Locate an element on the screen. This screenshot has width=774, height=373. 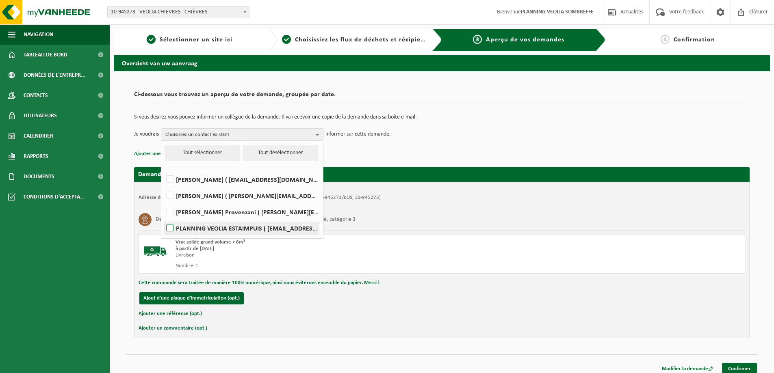
span: Calendrier is located at coordinates (38, 136).